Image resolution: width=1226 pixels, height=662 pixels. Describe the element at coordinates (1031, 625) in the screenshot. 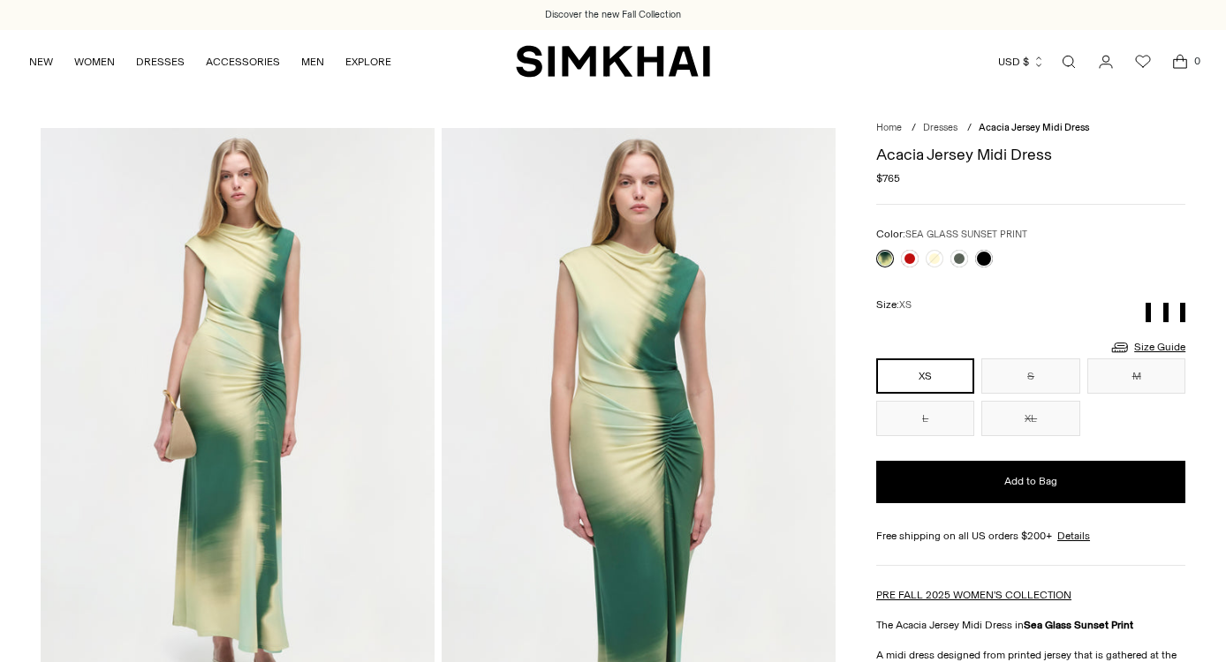

I see `p: The Acacia Jersey Midi Dress in` at that location.